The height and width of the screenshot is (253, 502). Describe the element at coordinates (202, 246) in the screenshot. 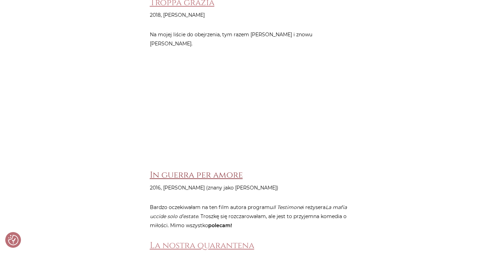

I see `a: La nostra quarantena` at that location.